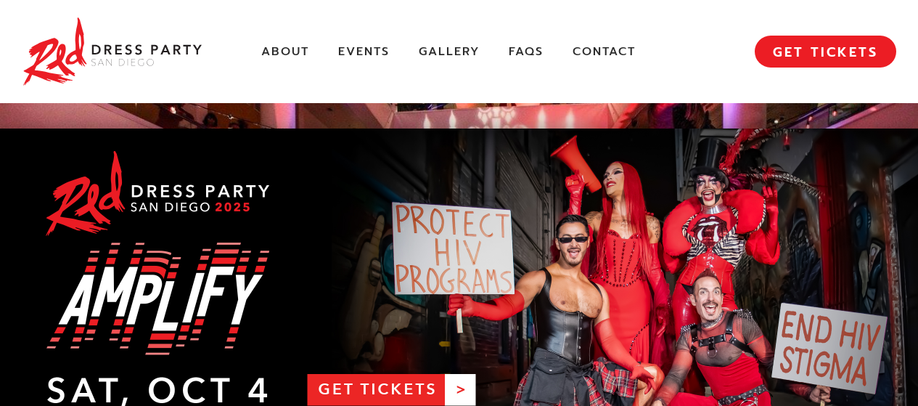 The image size is (918, 406). I want to click on img: Red Dress Party San Diego, so click(113, 52).